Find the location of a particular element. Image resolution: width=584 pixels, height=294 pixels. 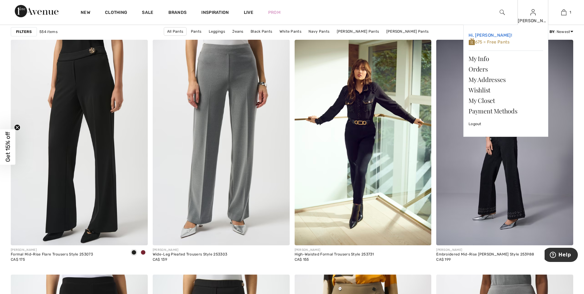

a: Sale is located at coordinates (148, 13).